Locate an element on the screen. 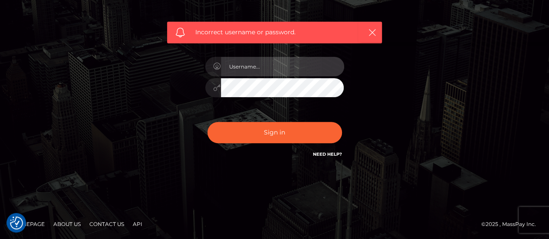 The height and width of the screenshot is (239, 549). a: API is located at coordinates (138, 224).